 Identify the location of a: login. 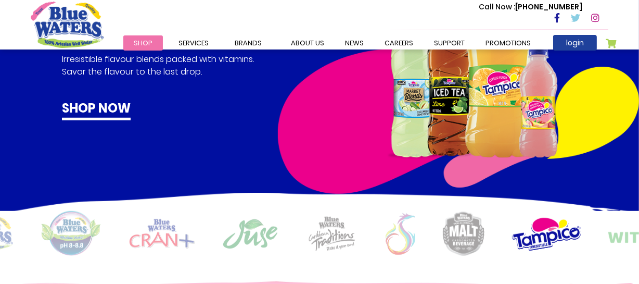
(575, 43).